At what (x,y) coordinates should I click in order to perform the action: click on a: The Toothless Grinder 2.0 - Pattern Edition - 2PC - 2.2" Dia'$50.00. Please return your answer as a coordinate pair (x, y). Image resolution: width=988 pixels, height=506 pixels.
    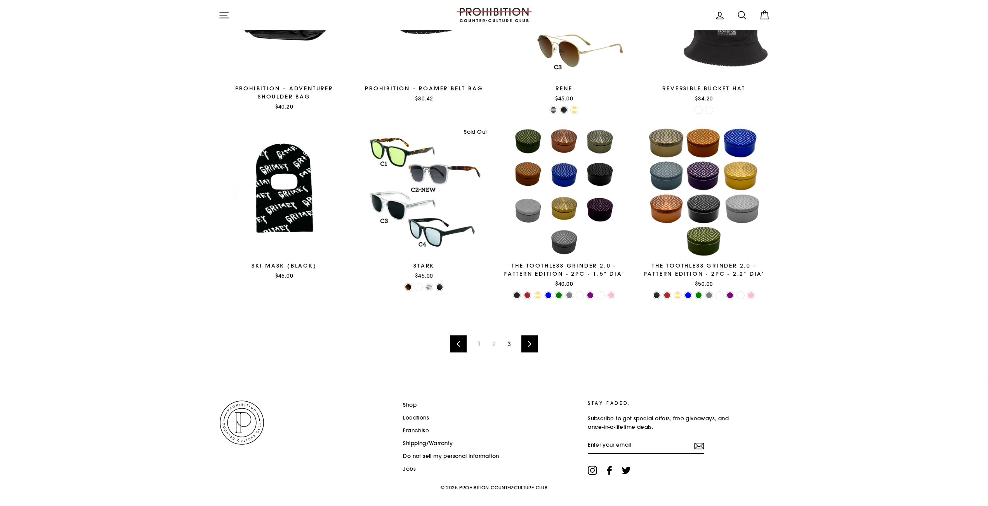
    Looking at the image, I should click on (704, 209).